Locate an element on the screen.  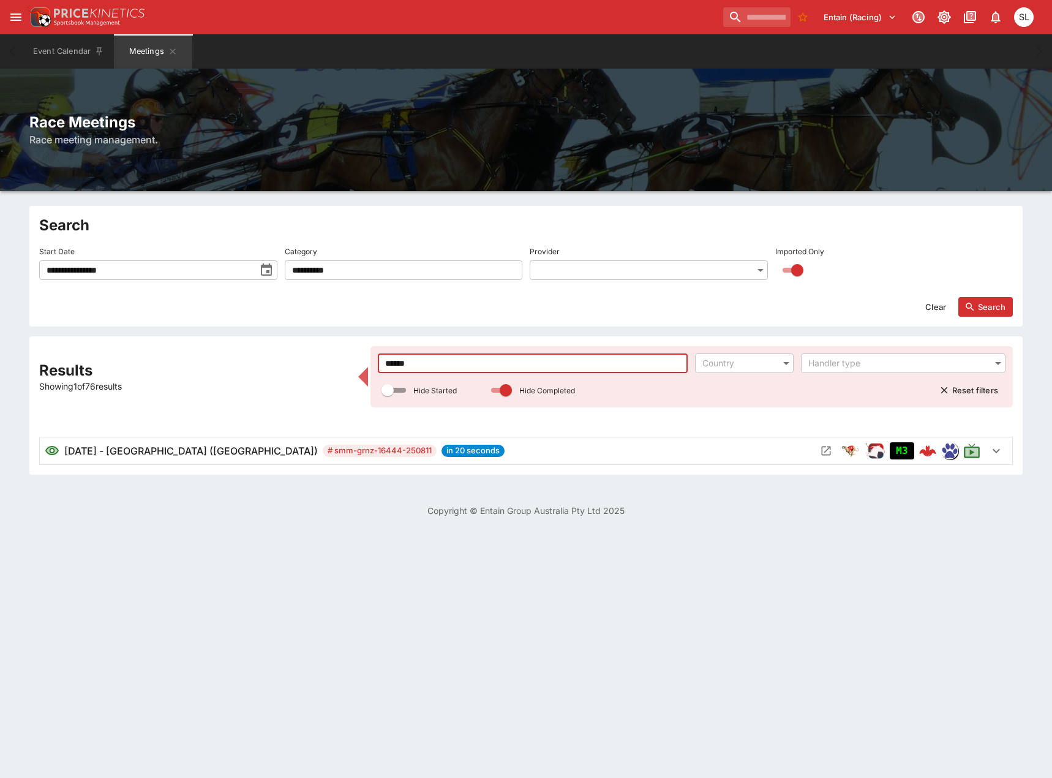
svg: Live is located at coordinates (972, 451).